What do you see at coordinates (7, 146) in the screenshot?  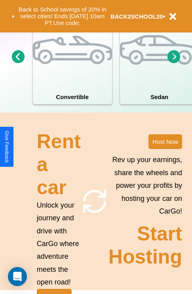 I see `div: Give Feedback` at bounding box center [7, 146].